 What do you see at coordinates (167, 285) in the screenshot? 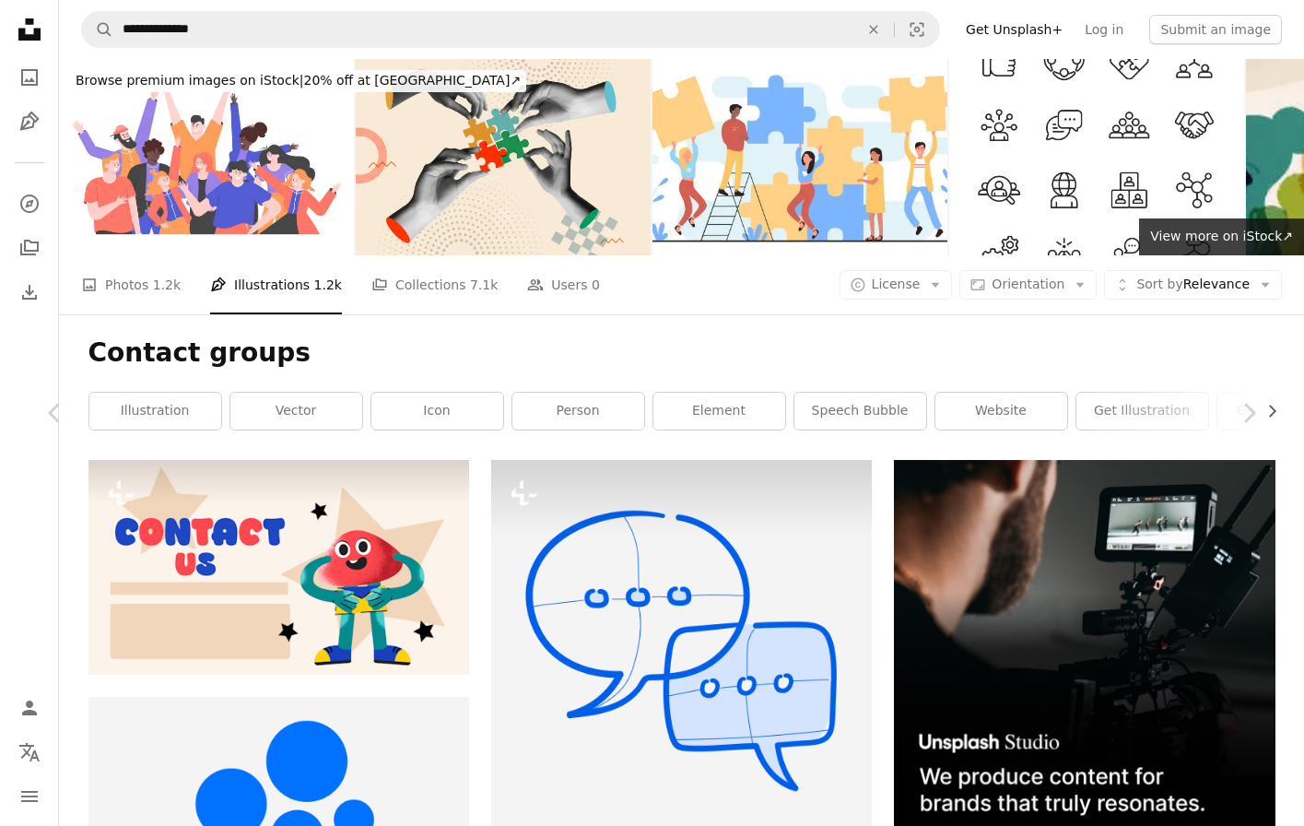
I see `span: 1.2k` at bounding box center [167, 285].